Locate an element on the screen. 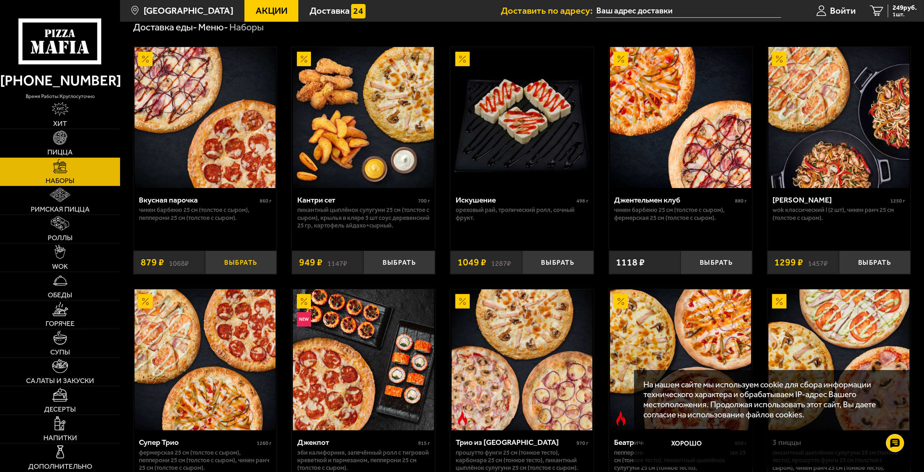 This screenshot has width=924, height=472. img: Беатриче is located at coordinates (681, 360).